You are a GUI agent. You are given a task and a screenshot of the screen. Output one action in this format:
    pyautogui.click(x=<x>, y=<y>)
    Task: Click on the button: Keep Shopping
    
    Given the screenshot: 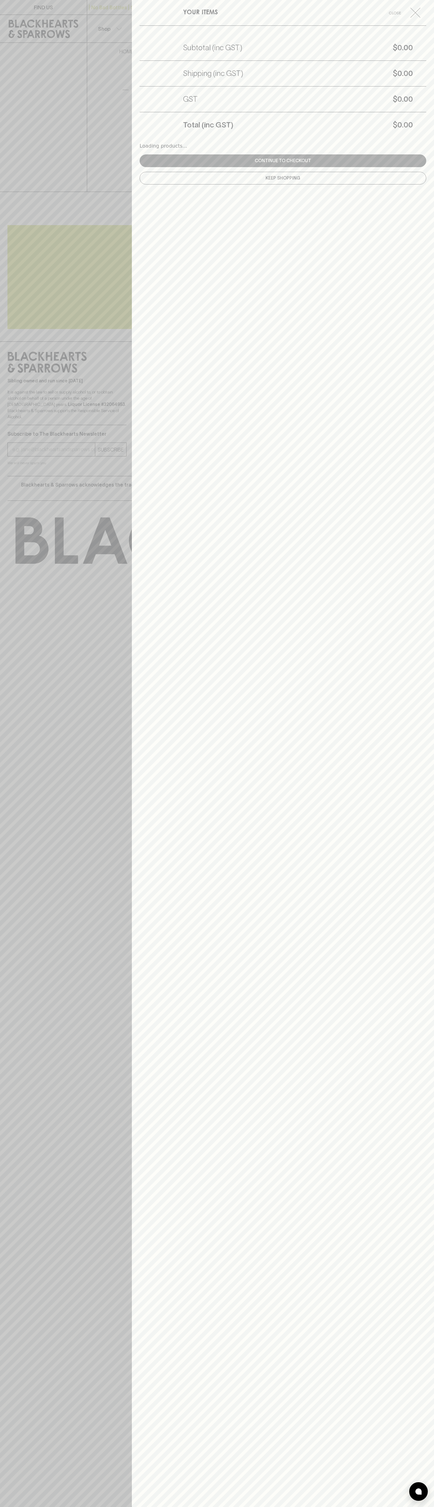 What is the action you would take?
    pyautogui.click(x=283, y=178)
    